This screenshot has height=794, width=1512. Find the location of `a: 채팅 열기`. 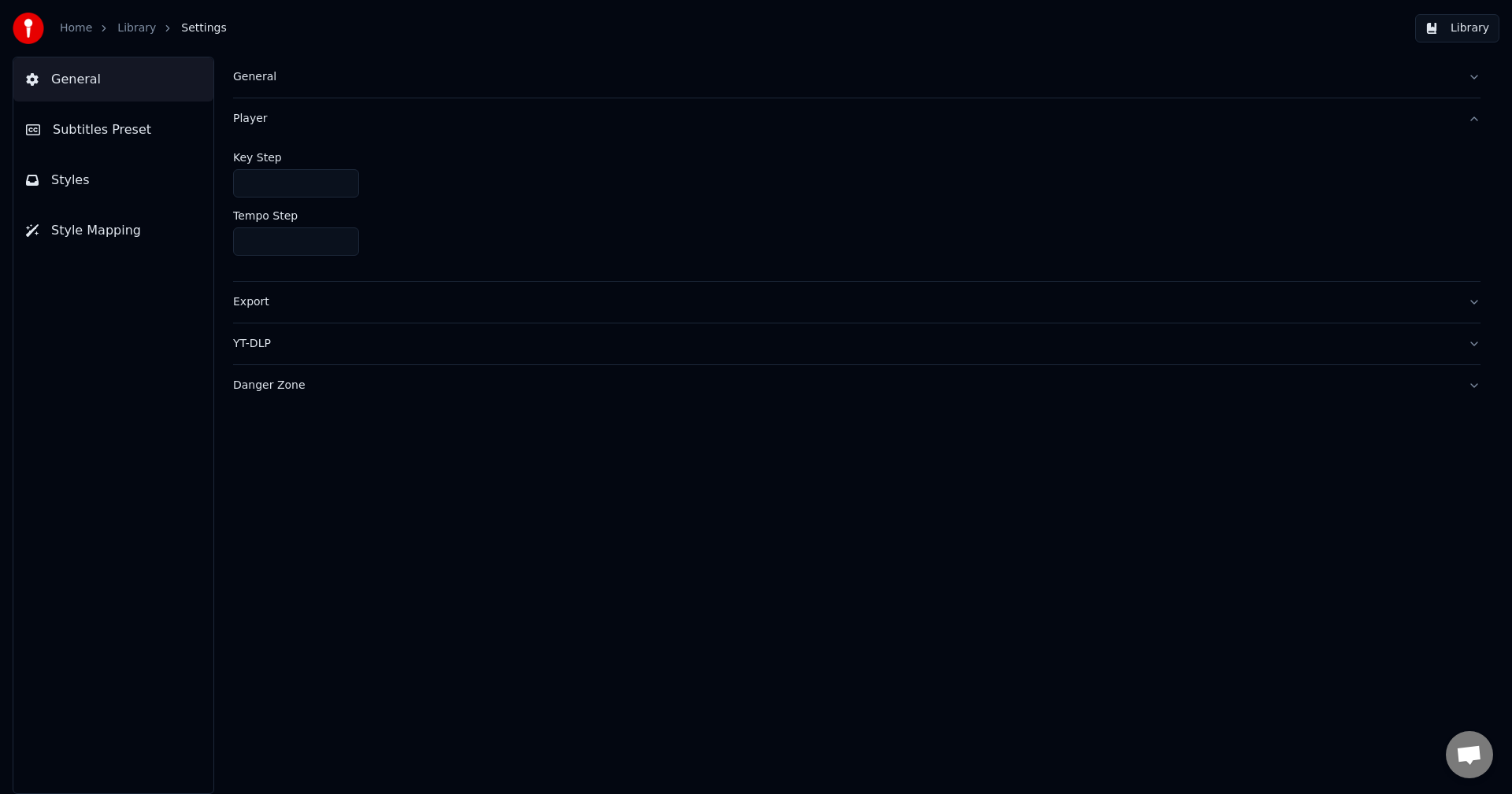

a: 채팅 열기 is located at coordinates (1469, 754).